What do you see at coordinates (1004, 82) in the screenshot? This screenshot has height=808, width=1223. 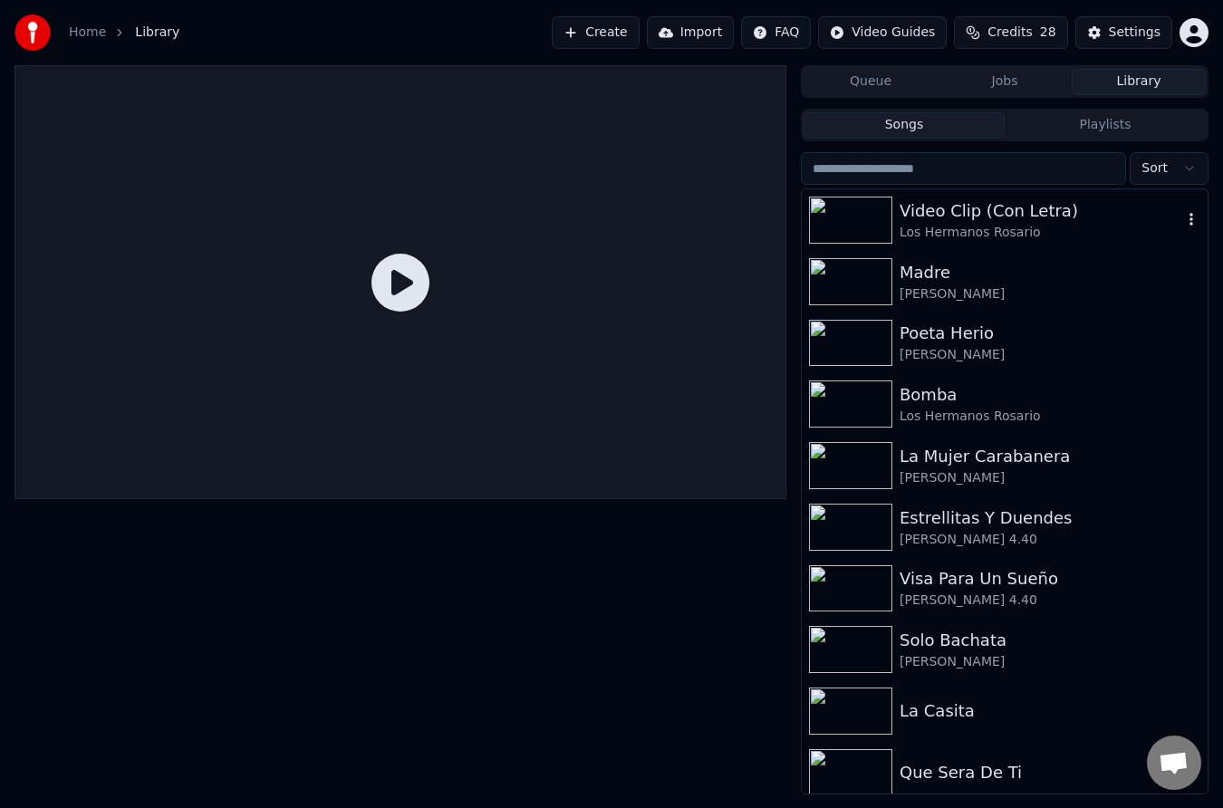 I see `button: Jobs` at bounding box center [1004, 82].